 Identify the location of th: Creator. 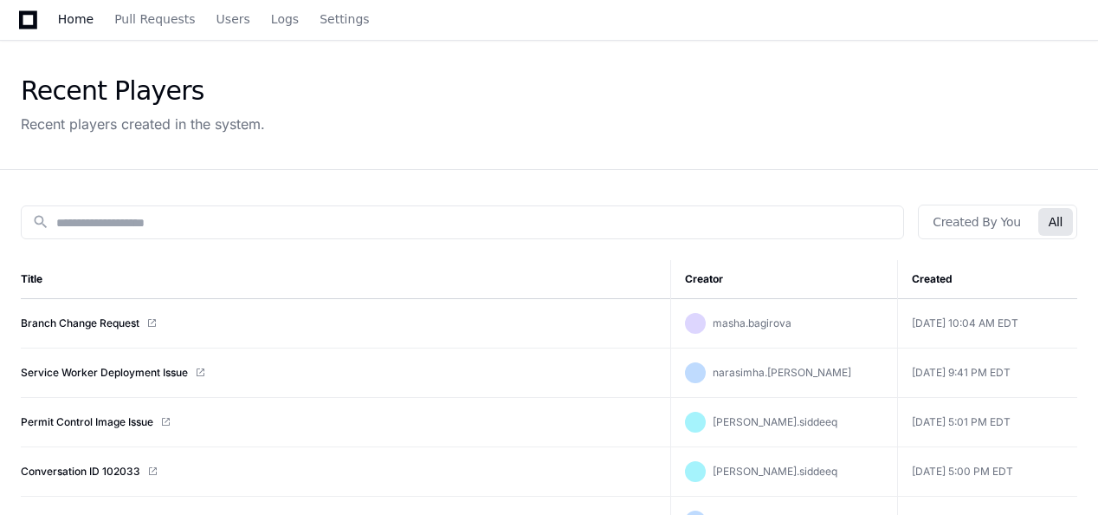
(784, 279).